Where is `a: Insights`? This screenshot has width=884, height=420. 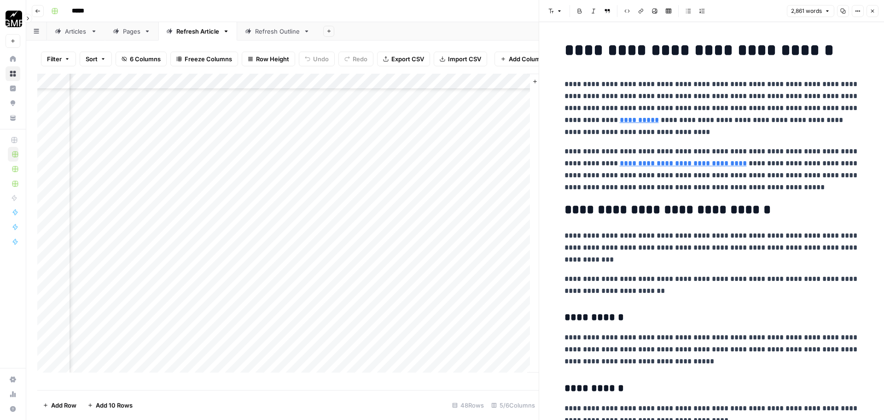
a: Insights is located at coordinates (13, 88).